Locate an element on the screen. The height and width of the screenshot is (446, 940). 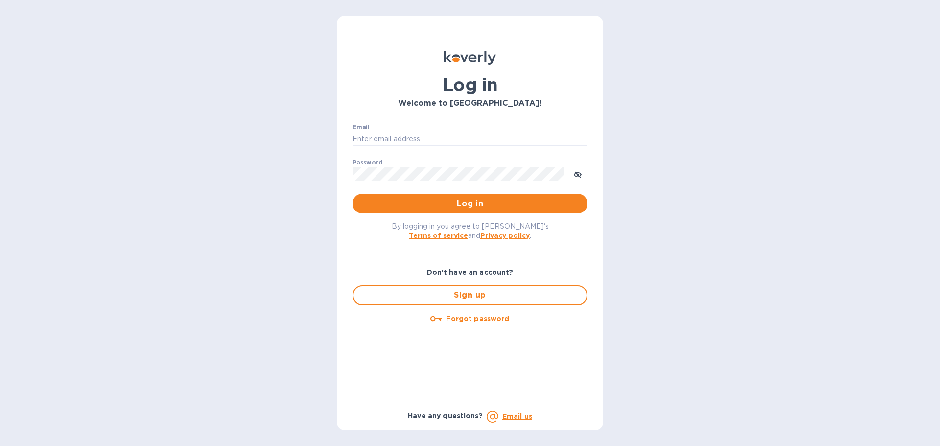
b: Don't have an account? is located at coordinates (470, 272).